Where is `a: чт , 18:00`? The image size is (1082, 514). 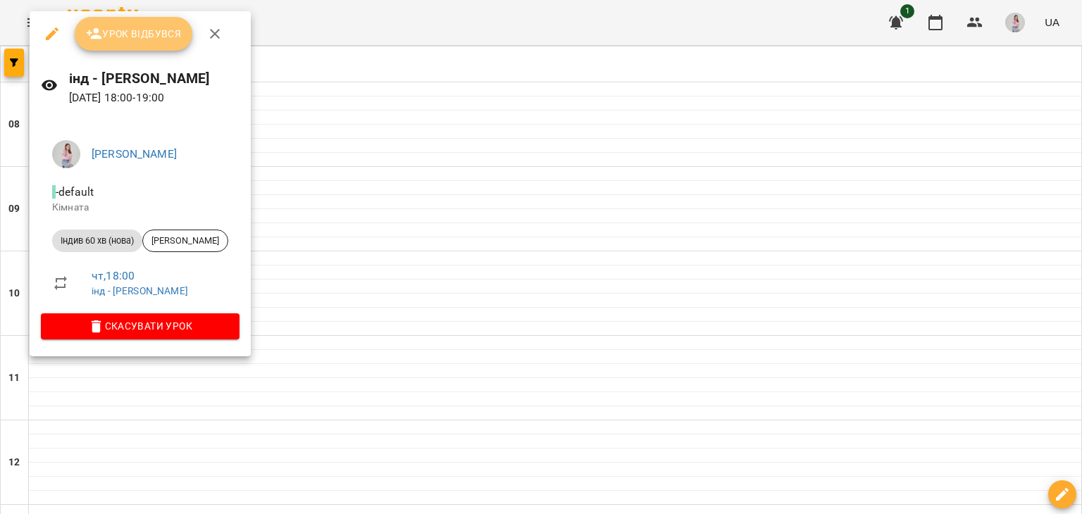
a: чт , 18:00 is located at coordinates (113, 275).